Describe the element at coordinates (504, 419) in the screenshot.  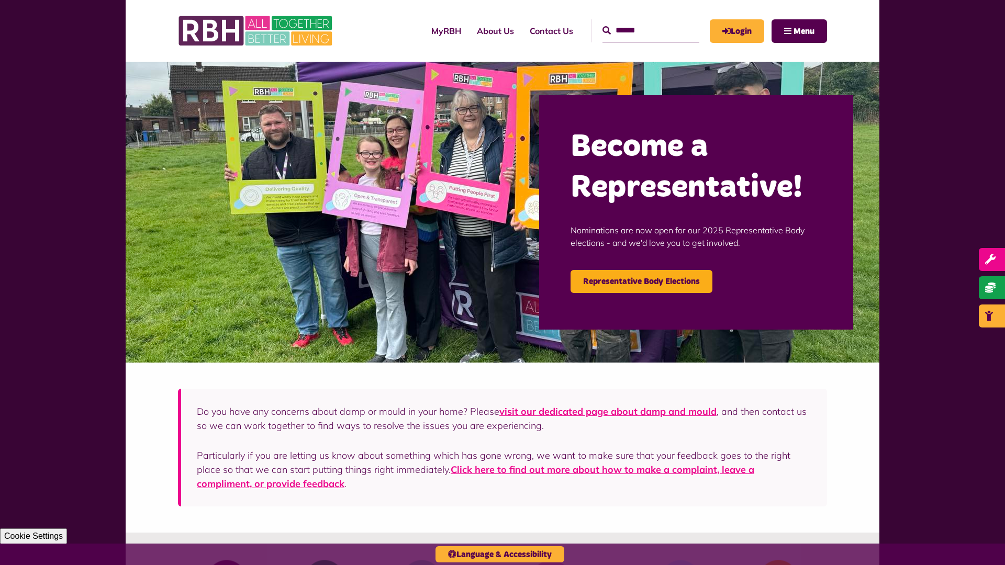
I see `p: Do you have any concerns about damp or mould in your home? Please , and then contact us so we can...` at that location.